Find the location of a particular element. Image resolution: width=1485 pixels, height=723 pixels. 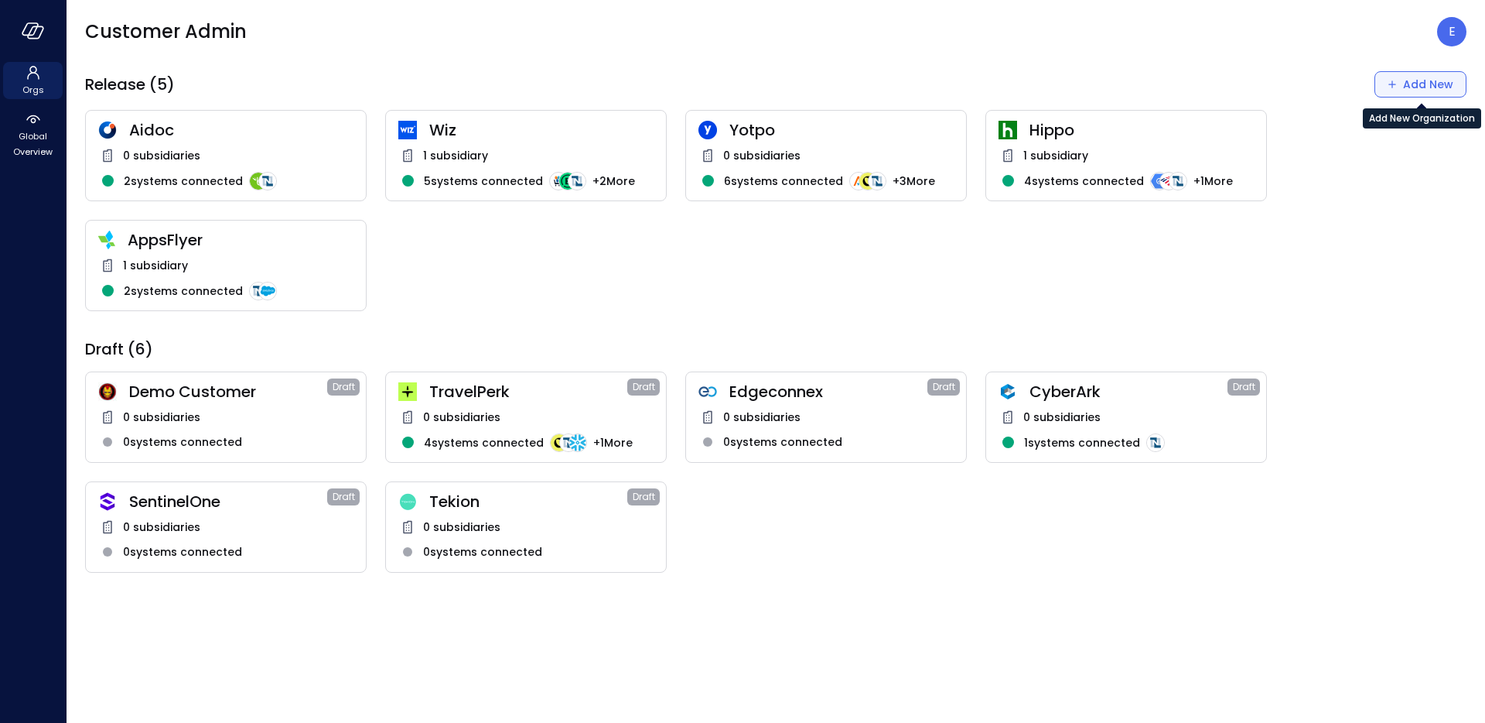

img: hddnet8eoxqedtuhlo6i is located at coordinates (108, 130).